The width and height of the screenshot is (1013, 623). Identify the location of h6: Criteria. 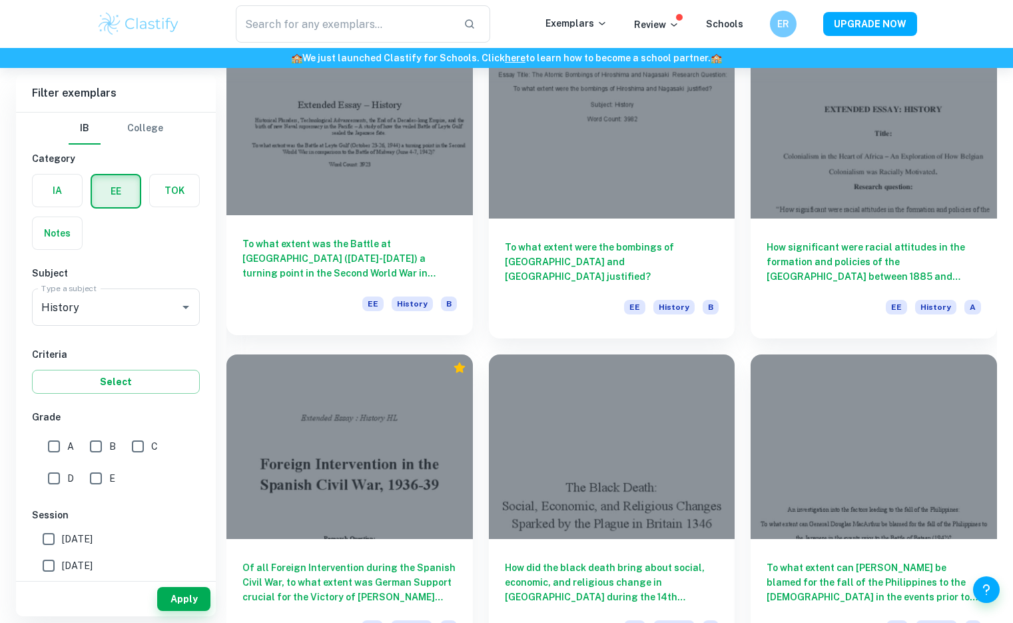
(116, 354).